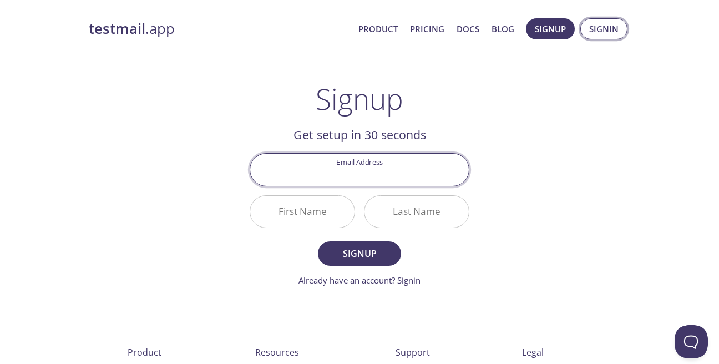  I want to click on a: Docs, so click(468, 29).